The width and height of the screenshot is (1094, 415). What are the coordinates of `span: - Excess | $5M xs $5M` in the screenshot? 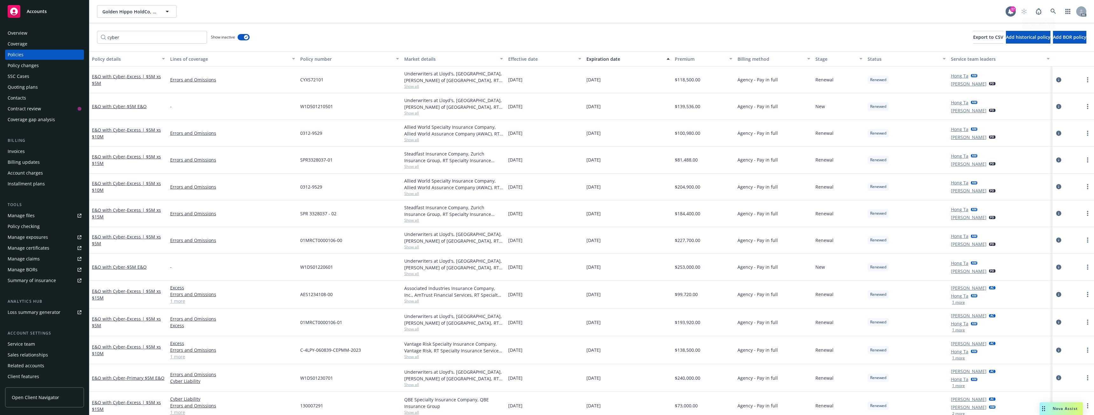 It's located at (126, 322).